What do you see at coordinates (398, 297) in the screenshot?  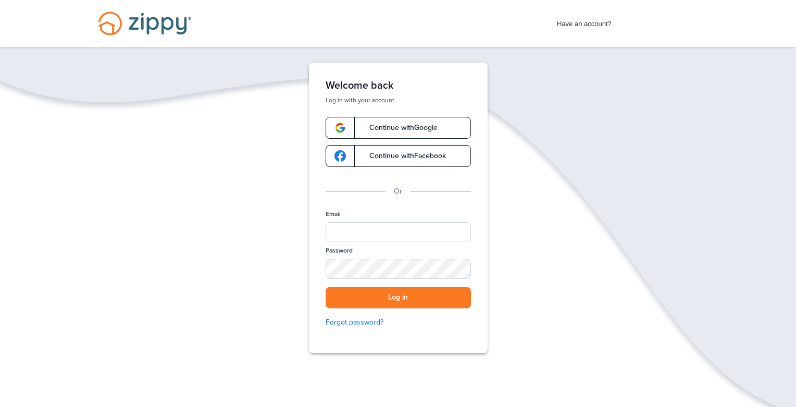 I see `button: Log in` at bounding box center [398, 297].